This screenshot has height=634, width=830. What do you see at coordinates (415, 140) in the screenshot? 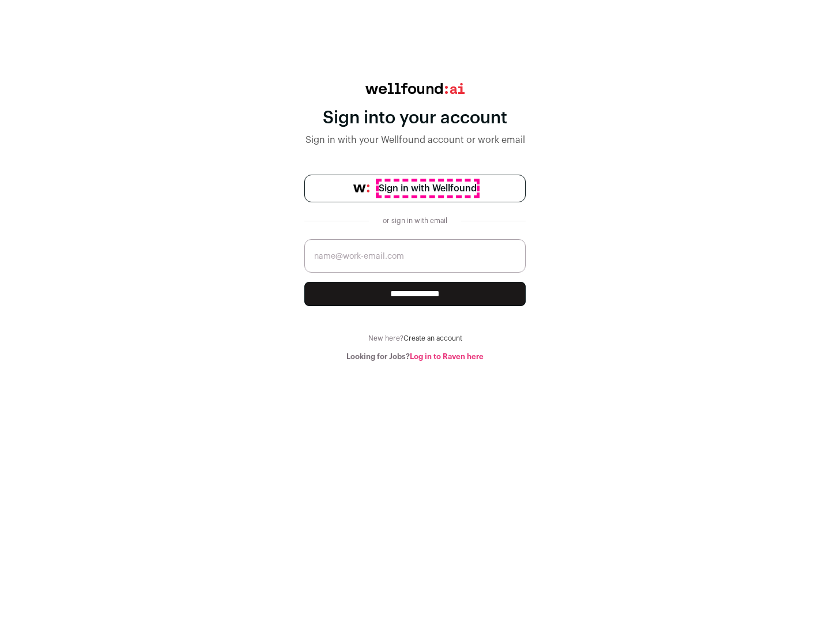
I see `div: Sign in with your Wellfound account or work email` at bounding box center [415, 140].